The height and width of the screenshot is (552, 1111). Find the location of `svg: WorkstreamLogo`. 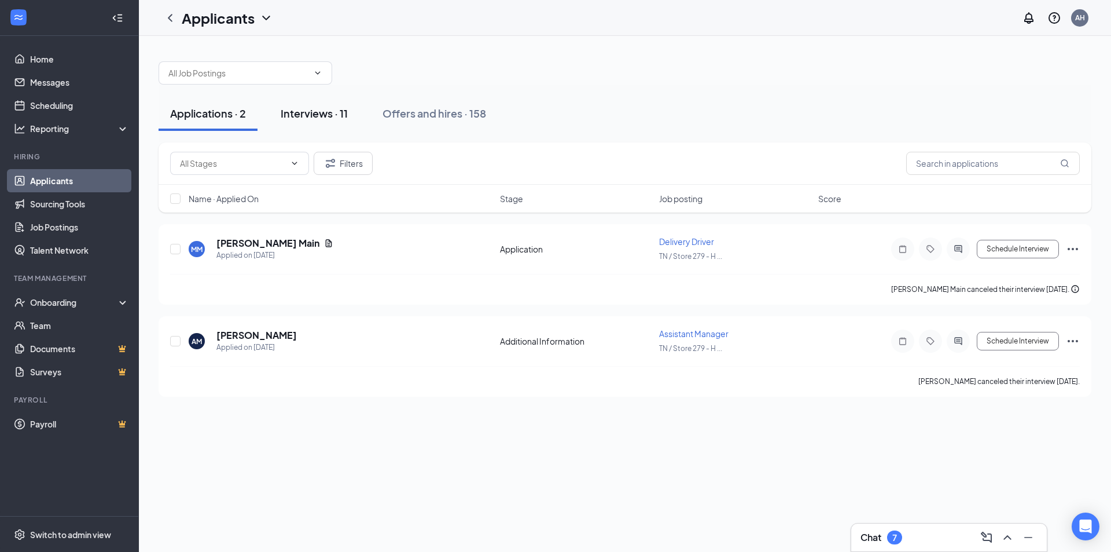

svg: WorkstreamLogo is located at coordinates (19, 17).